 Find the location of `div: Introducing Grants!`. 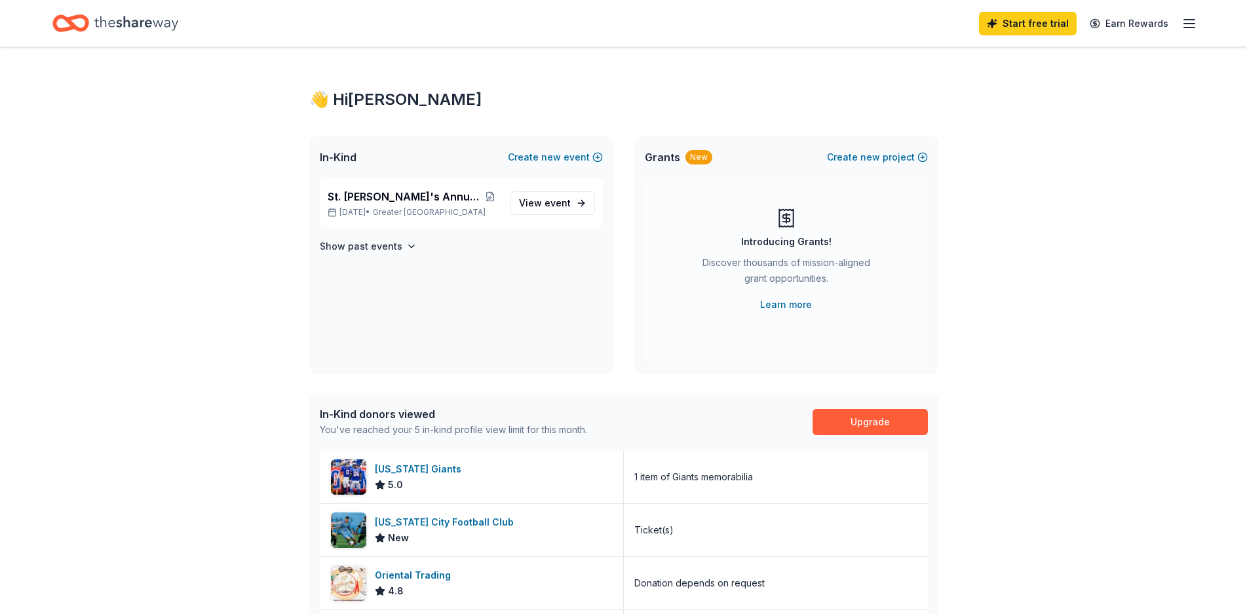

div: Introducing Grants! is located at coordinates (786, 242).